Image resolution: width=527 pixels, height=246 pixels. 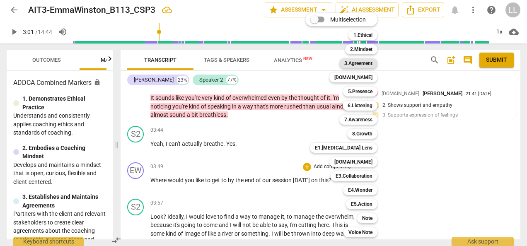 What do you see at coordinates (360, 190) in the screenshot?
I see `b: E4.Wonder` at bounding box center [360, 190].